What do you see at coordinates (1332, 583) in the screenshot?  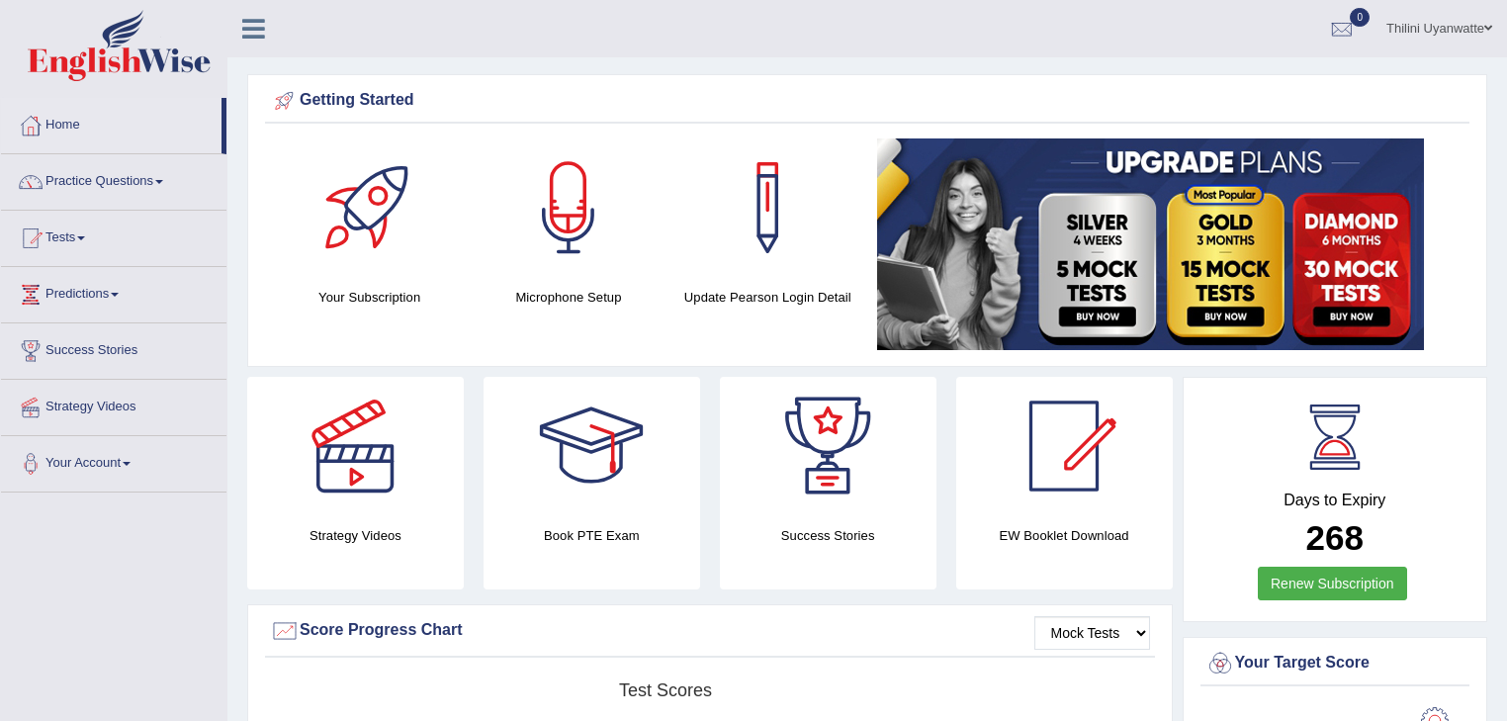 I see `a: Renew Subscription` at bounding box center [1332, 583].